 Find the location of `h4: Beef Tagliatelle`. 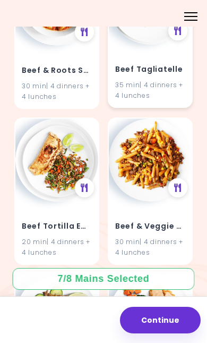

h4: Beef Tagliatelle is located at coordinates (151, 70).